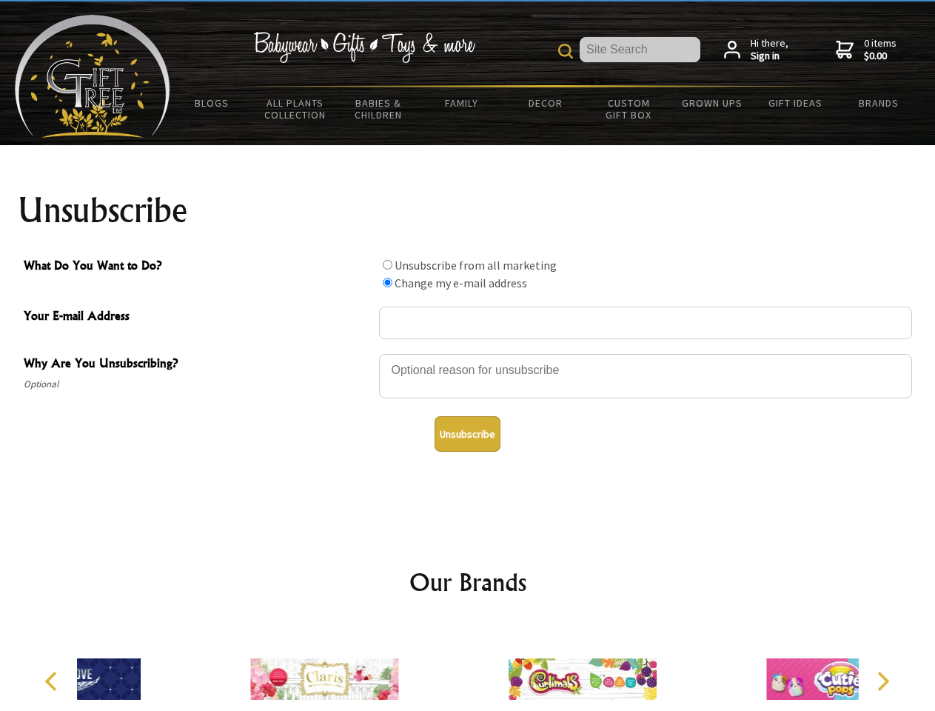  Describe the element at coordinates (93, 76) in the screenshot. I see `img: Babyware - Gifts - Toys and more...` at that location.